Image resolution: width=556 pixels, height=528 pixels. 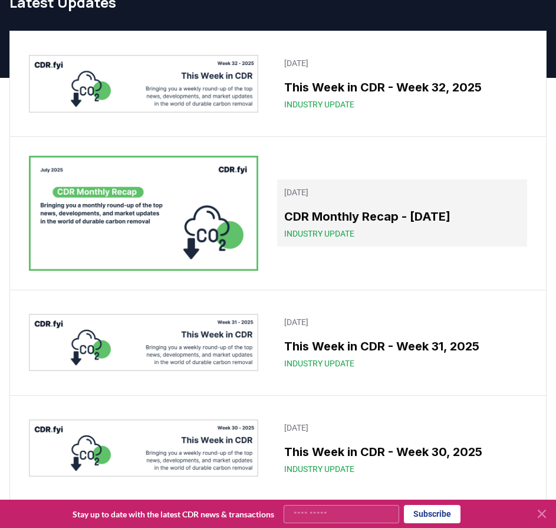 What do you see at coordinates (143, 447) in the screenshot?
I see `img: This Week in CDR - Week 30, 2025 blog post image` at bounding box center [143, 447].